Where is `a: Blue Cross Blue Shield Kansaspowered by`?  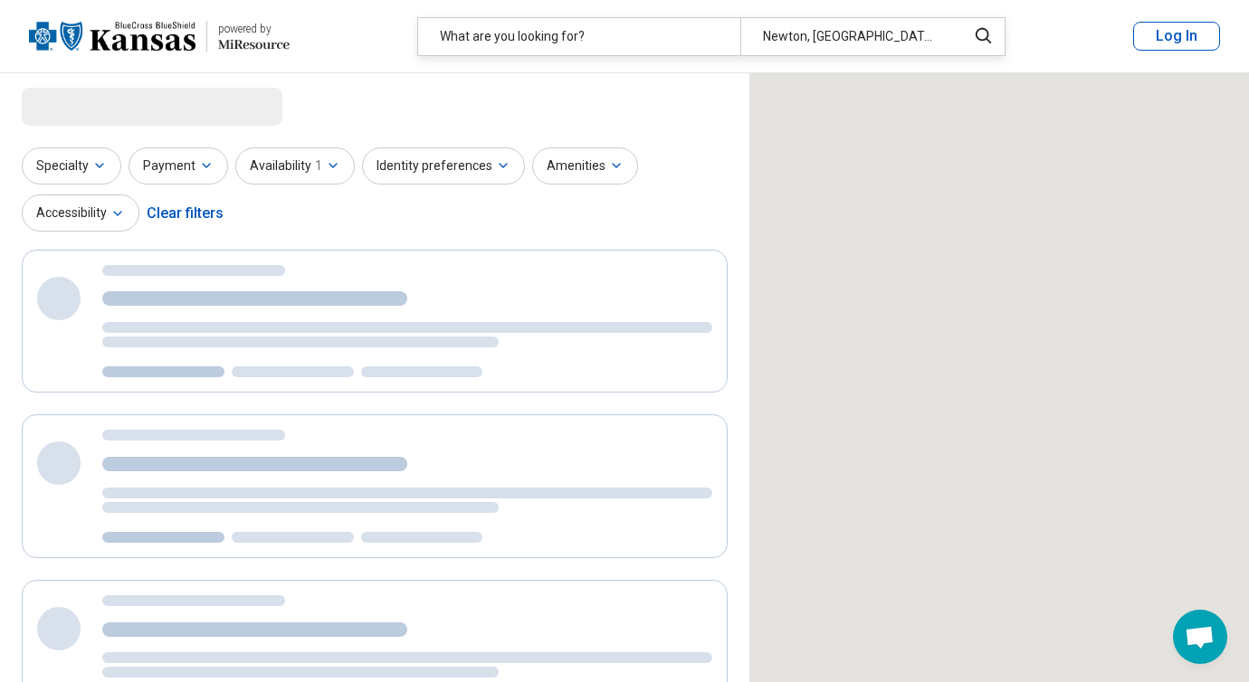
a: Blue Cross Blue Shield Kansaspowered by is located at coordinates (159, 36).